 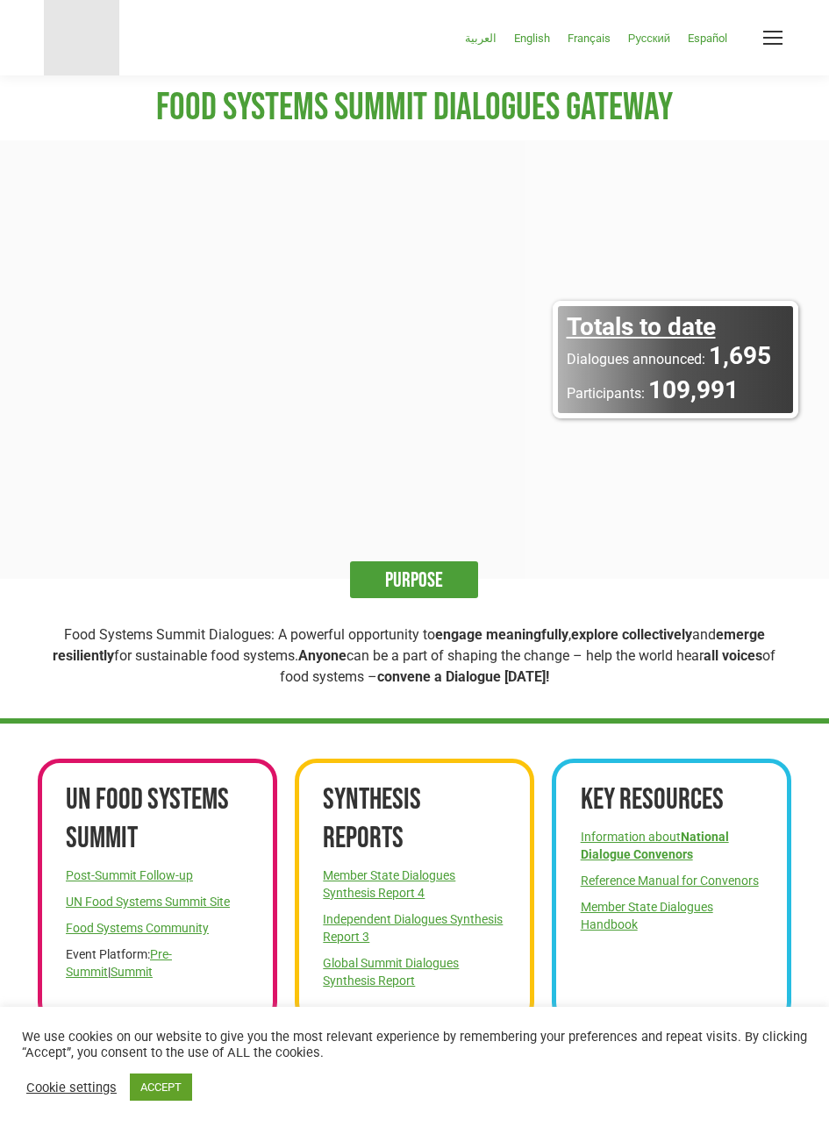 What do you see at coordinates (480, 38) in the screenshot?
I see `a: العربية` at bounding box center [480, 38].